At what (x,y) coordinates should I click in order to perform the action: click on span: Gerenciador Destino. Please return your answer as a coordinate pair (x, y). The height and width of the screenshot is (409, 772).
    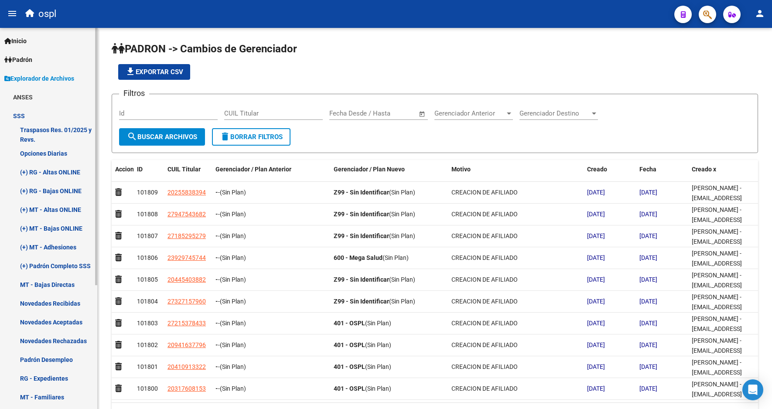
    Looking at the image, I should click on (555, 113).